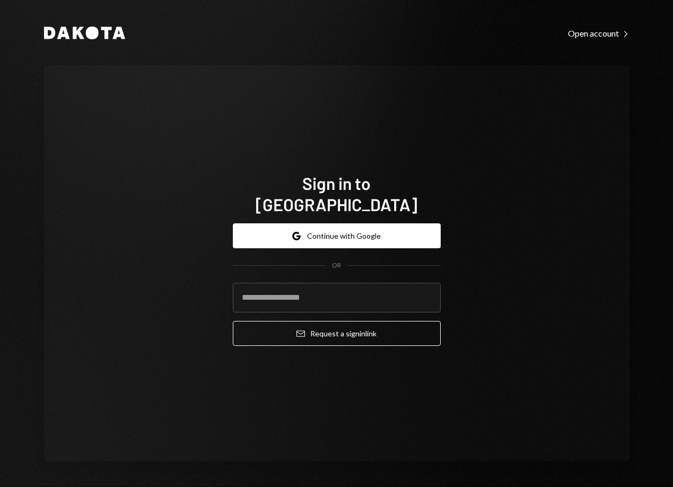 This screenshot has width=673, height=487. What do you see at coordinates (337, 236) in the screenshot?
I see `button: Continue with Google` at bounding box center [337, 236].